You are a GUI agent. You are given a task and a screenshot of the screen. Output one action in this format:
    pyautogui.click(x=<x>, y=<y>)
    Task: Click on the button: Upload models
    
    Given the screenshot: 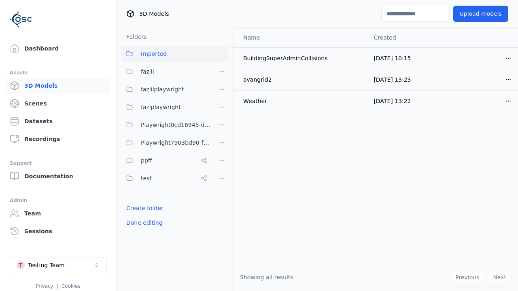 What is the action you would take?
    pyautogui.click(x=480, y=14)
    